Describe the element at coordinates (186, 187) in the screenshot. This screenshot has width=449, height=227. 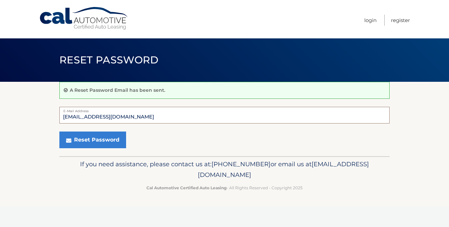
I see `strong: Cal Automotive Certified Auto Leasing` at that location.